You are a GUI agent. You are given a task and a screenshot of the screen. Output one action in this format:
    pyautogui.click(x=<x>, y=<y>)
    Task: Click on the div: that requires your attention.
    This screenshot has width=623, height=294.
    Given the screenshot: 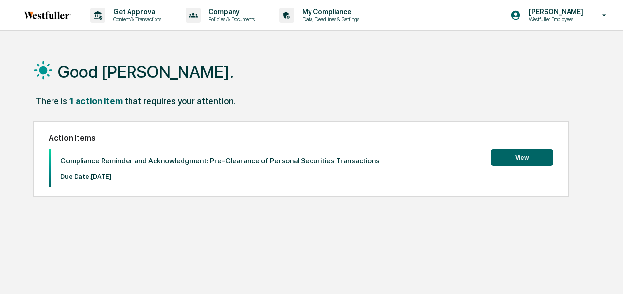 What is the action you would take?
    pyautogui.click(x=180, y=101)
    